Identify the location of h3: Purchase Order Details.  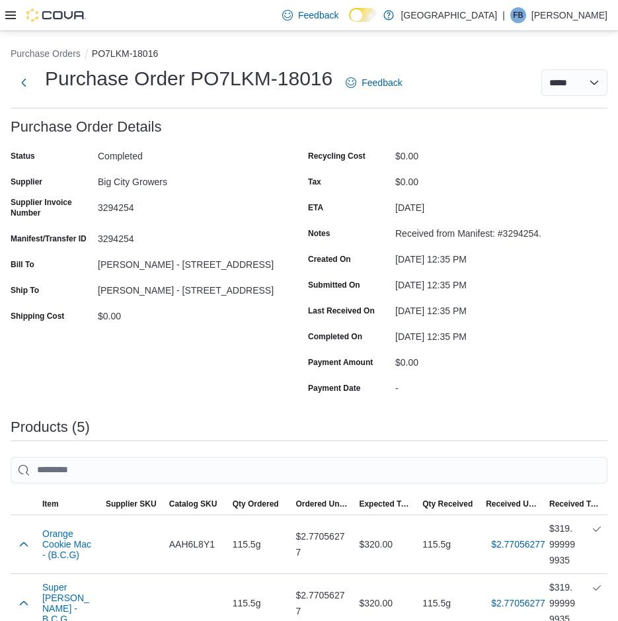
(86, 127).